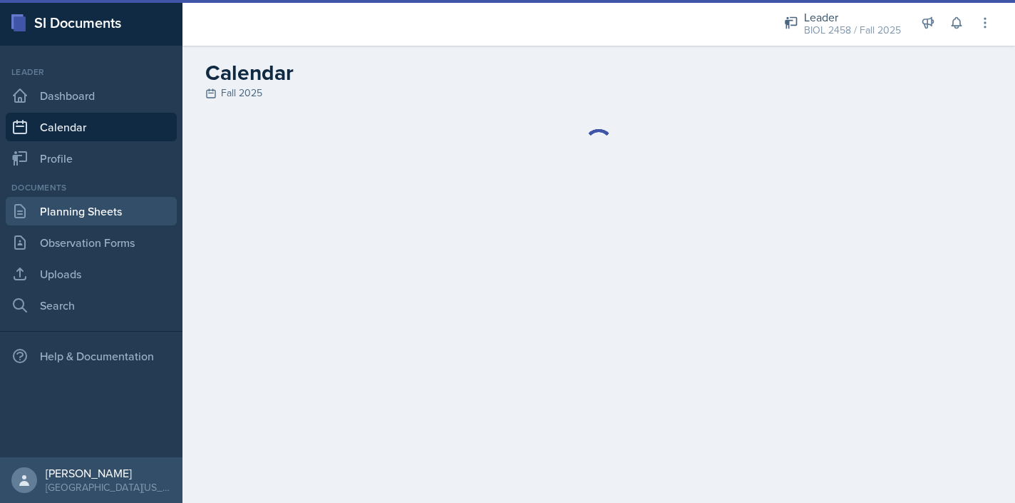 This screenshot has height=503, width=1015. What do you see at coordinates (599, 73) in the screenshot?
I see `h2: Calendar` at bounding box center [599, 73].